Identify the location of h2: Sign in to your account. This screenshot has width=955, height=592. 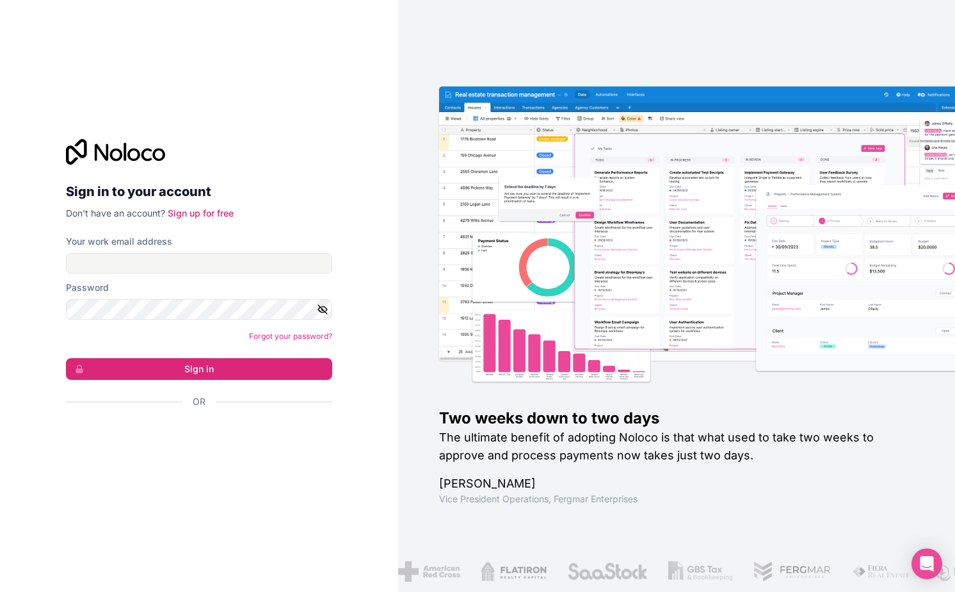
(199, 191).